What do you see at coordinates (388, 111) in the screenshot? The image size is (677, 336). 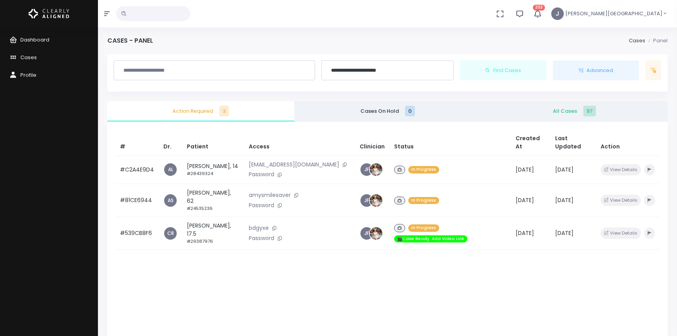 I see `span: Cases On Hold` at bounding box center [388, 111].